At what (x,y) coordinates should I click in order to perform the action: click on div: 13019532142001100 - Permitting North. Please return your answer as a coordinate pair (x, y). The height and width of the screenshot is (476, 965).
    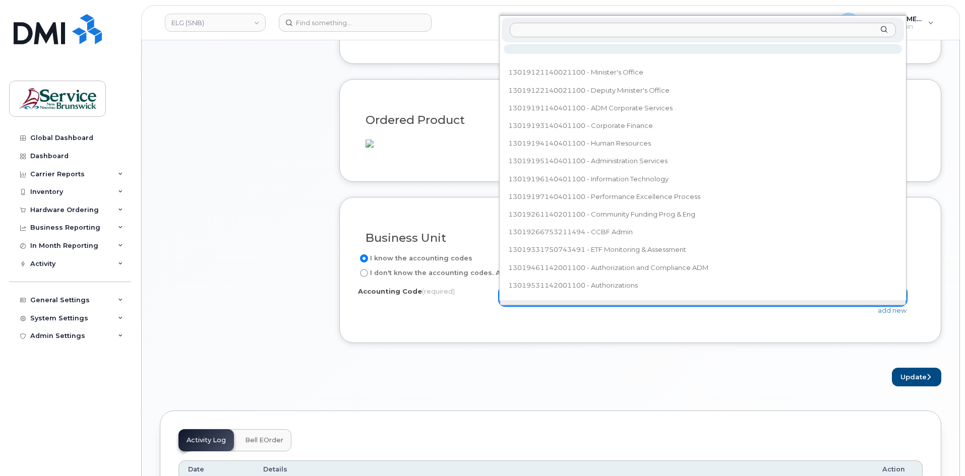
    Looking at the image, I should click on (703, 303).